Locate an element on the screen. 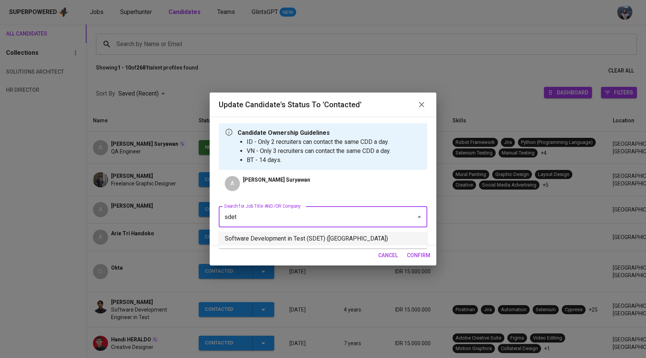 The width and height of the screenshot is (646, 358). span: cancel is located at coordinates (388, 256).